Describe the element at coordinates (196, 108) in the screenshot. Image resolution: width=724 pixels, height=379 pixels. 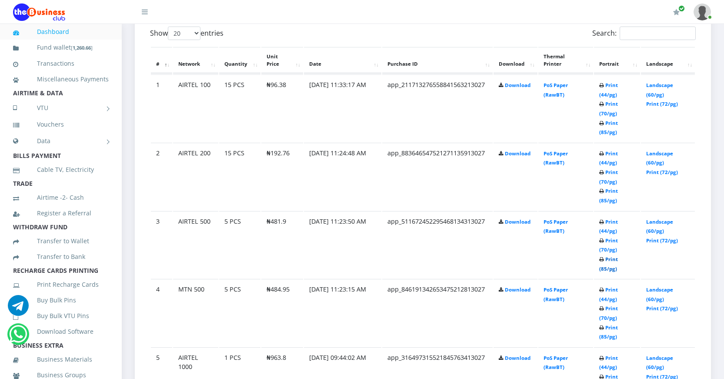
I see `td: AIRTEL 100` at that location.